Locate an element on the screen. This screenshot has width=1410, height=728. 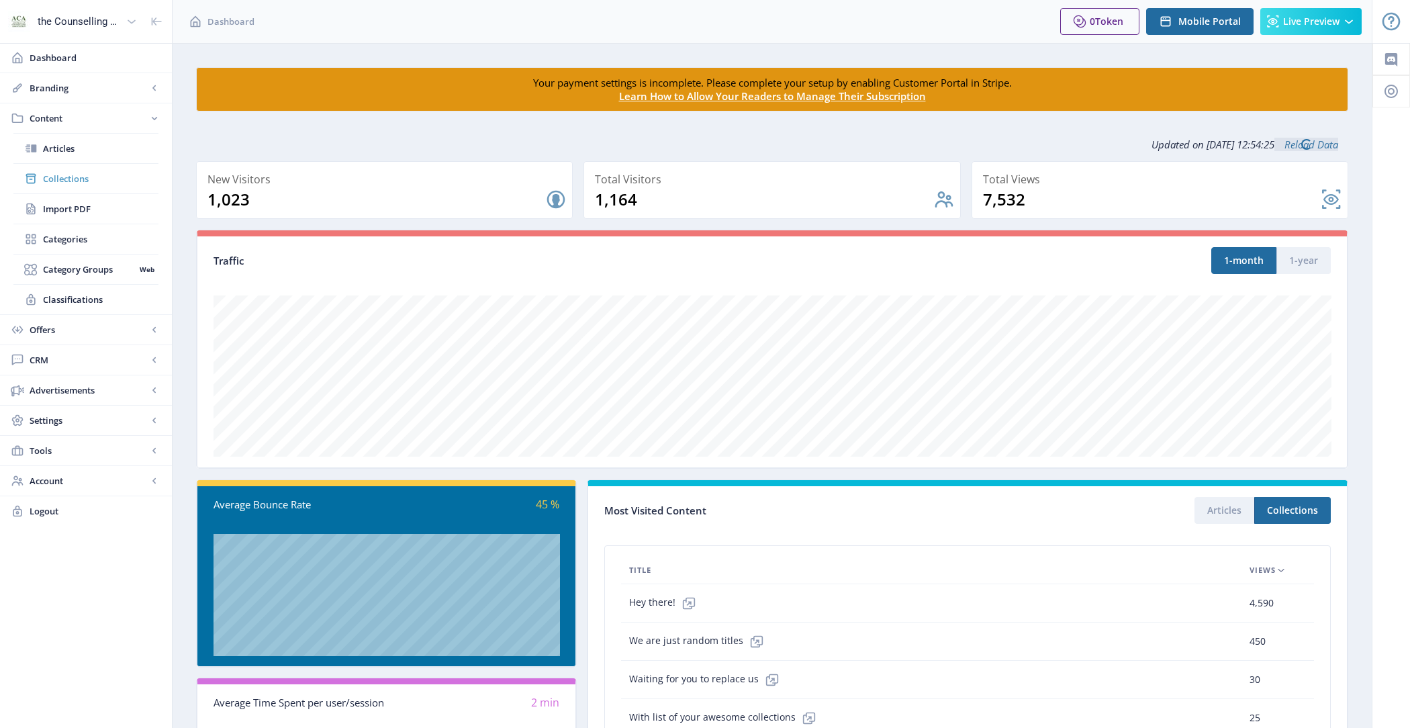
button: Mobile Portal is located at coordinates (1200, 21).